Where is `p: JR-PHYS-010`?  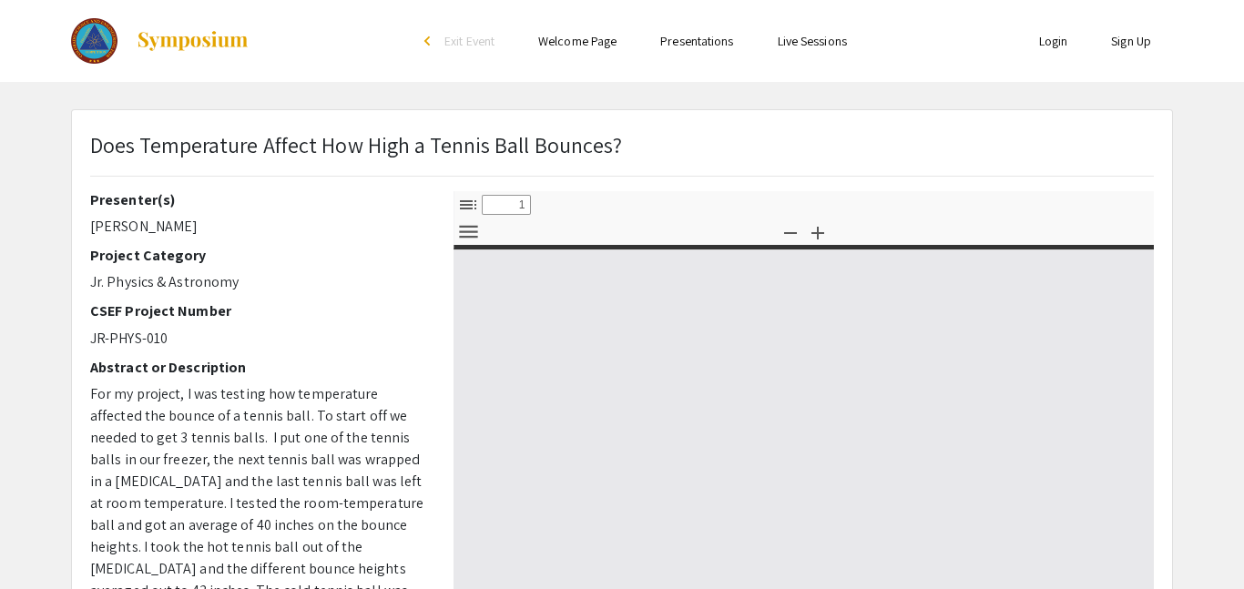 p: JR-PHYS-010 is located at coordinates (258, 339).